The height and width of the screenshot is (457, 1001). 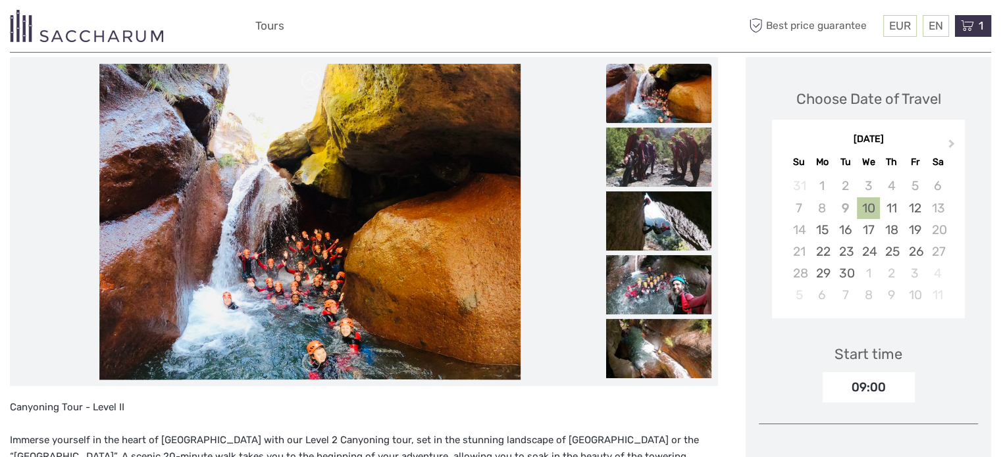 What do you see at coordinates (798, 186) in the screenshot?
I see `div: Not available Sunday, August 31st, 2025` at bounding box center [798, 186].